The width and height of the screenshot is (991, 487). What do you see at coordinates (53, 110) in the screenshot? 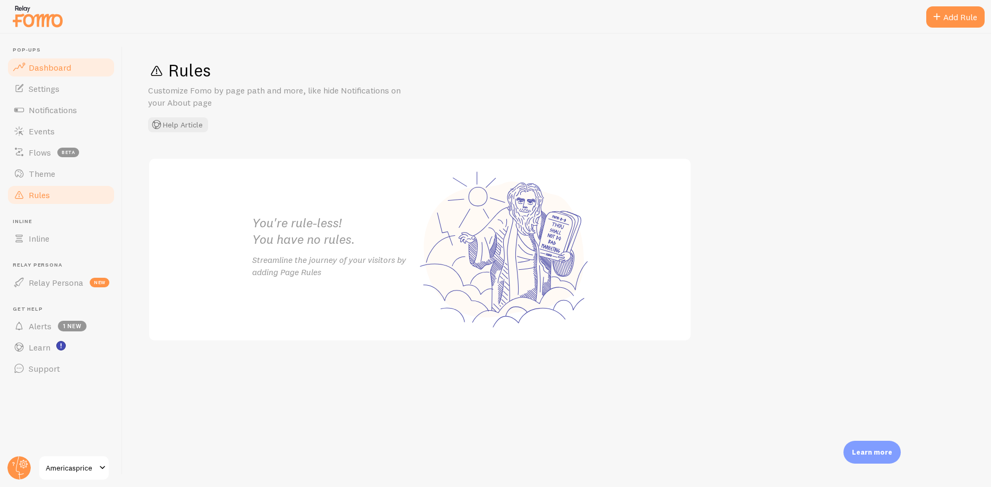
I see `span: Notifications` at bounding box center [53, 110].